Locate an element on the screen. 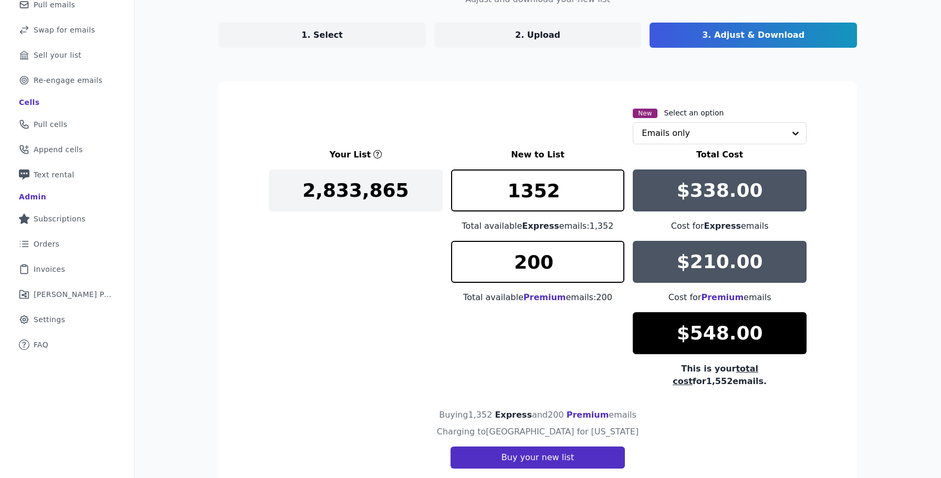 The height and width of the screenshot is (478, 941). a: FAQ is located at coordinates (67, 345).